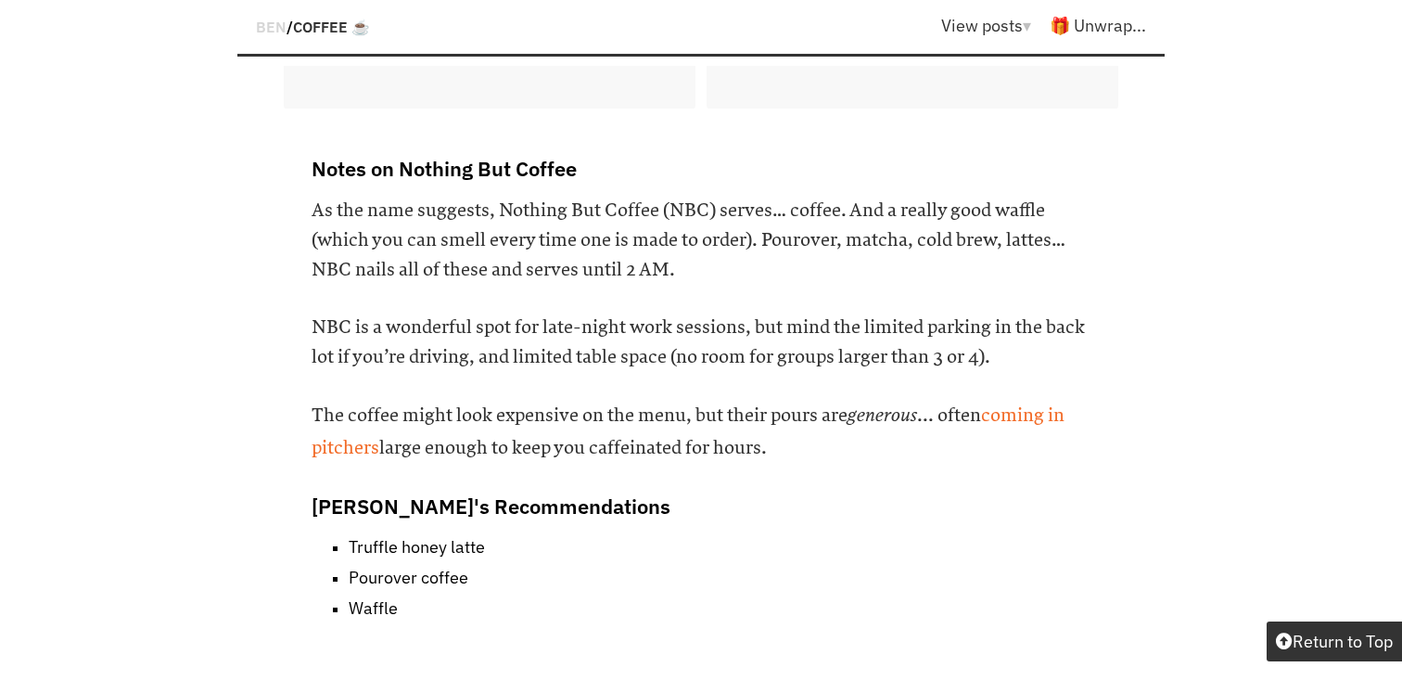  What do you see at coordinates (373, 607) in the screenshot?
I see `div: Waffle` at bounding box center [373, 607].